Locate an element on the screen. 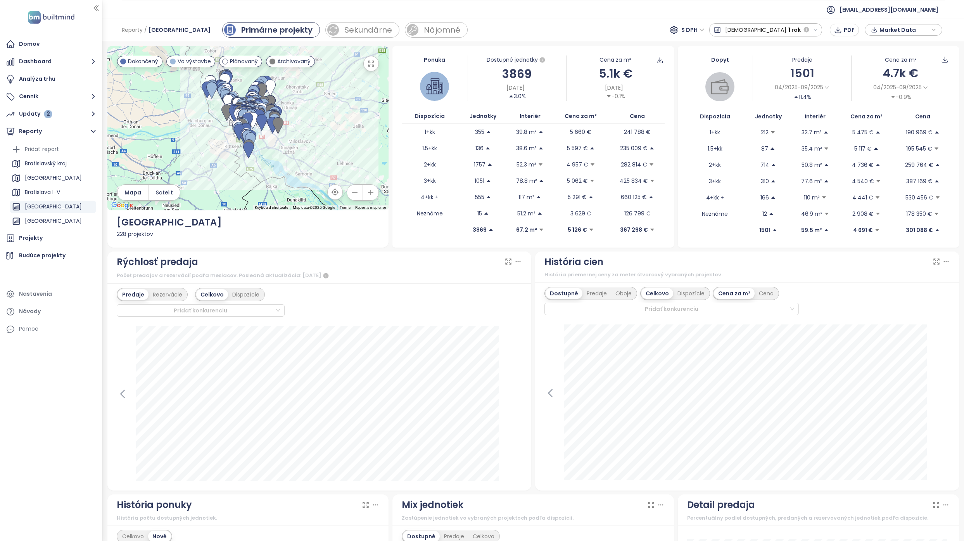 This screenshot has height=541, width=964. p: 530 456 € is located at coordinates (919, 197).